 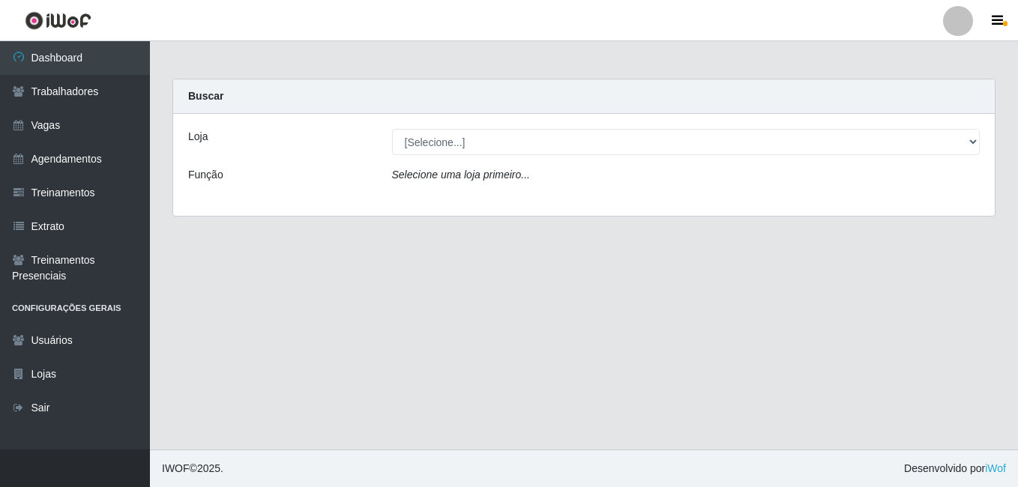 I want to click on span: IWOF, so click(x=175, y=469).